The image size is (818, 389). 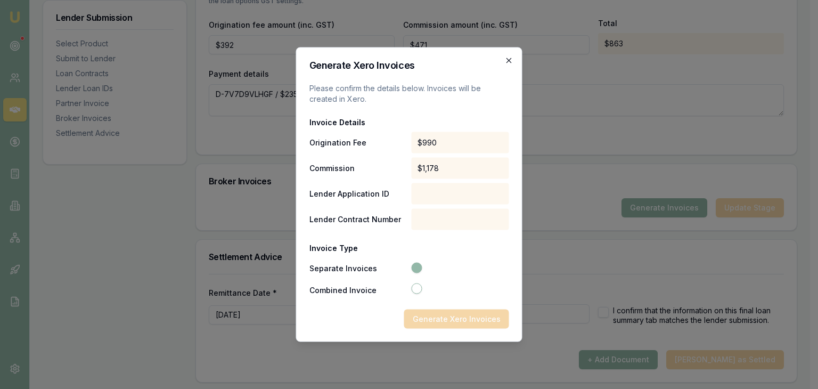 I want to click on span: Lender Contract Number, so click(x=359, y=219).